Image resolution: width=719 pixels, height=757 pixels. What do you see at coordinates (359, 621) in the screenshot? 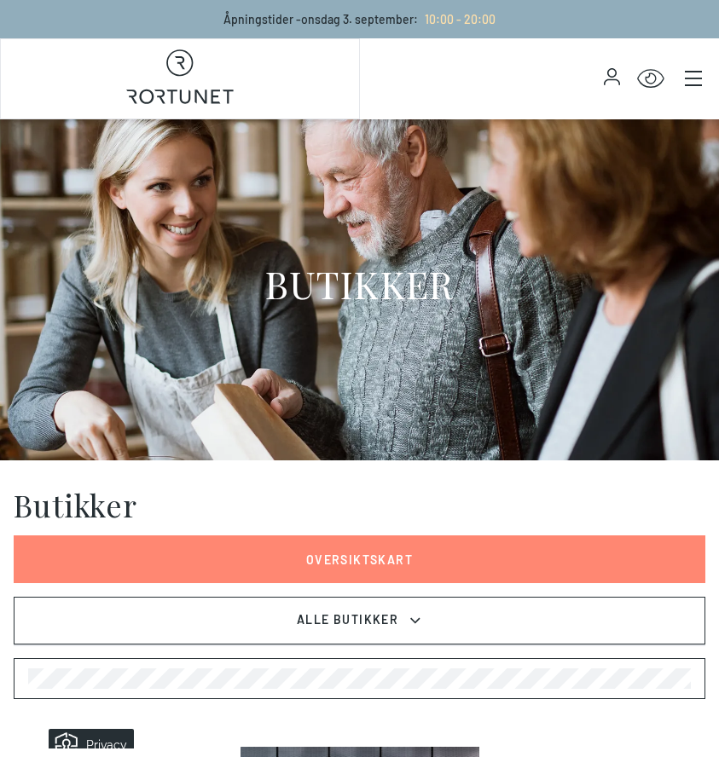
I see `button: Alle Butikker` at bounding box center [359, 621].